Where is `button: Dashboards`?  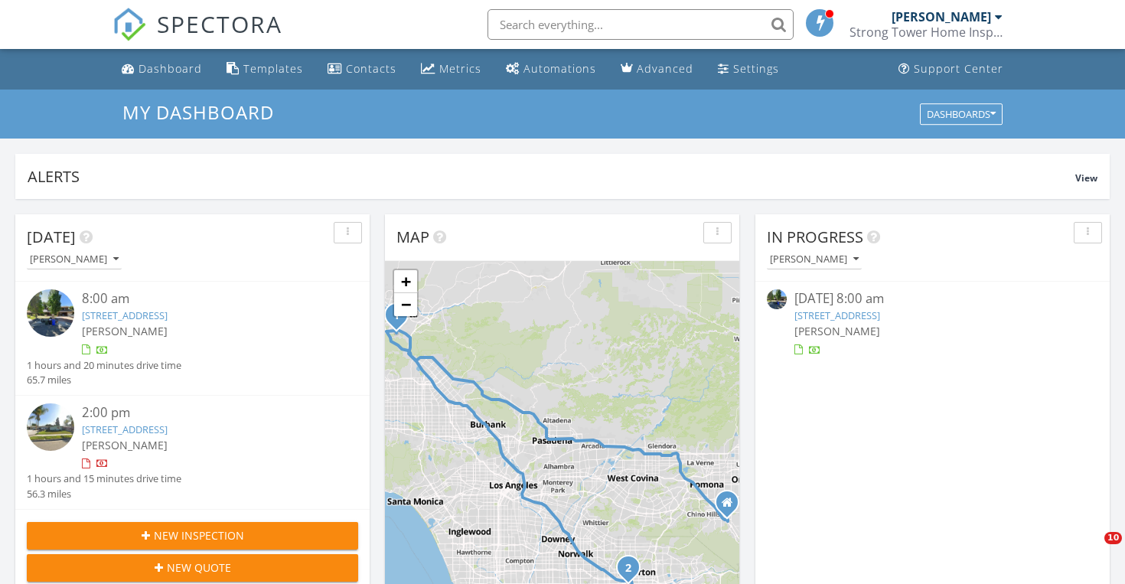
button: Dashboards is located at coordinates (961, 114).